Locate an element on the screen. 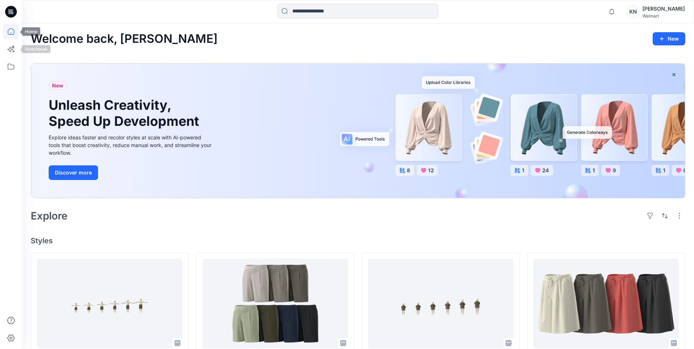 The height and width of the screenshot is (349, 694). button: Discover more is located at coordinates (73, 173).